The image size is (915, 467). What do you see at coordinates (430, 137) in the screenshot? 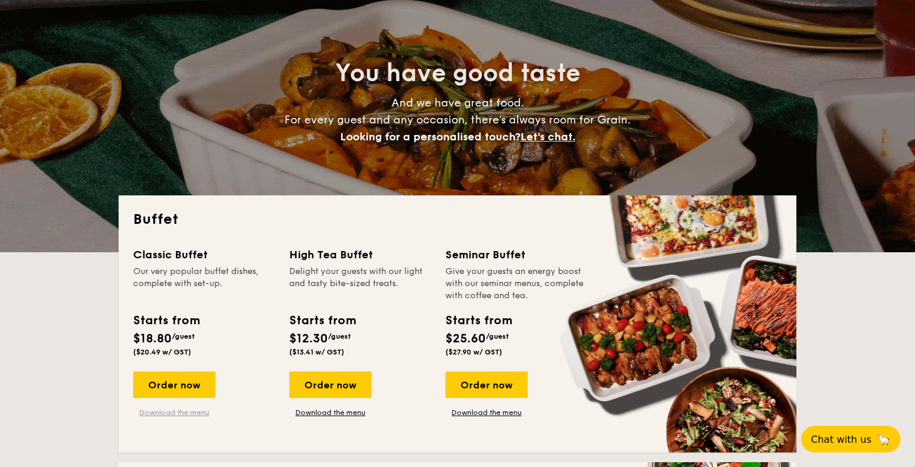
I see `span: Looking for a personalised touch?` at bounding box center [430, 137].